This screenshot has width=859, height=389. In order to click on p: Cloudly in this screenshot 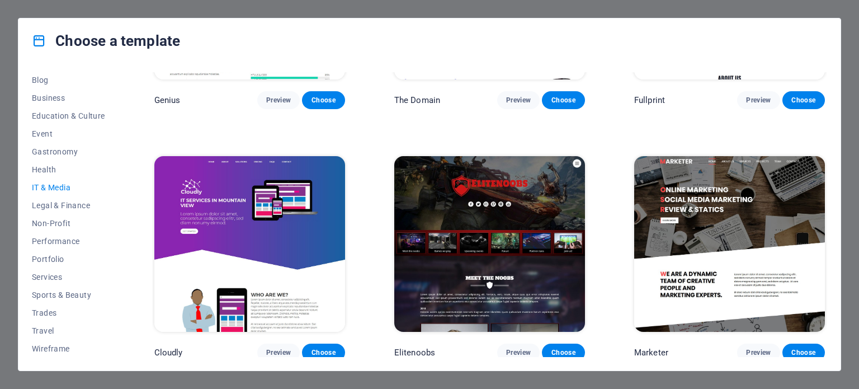, I will do `click(168, 352)`.